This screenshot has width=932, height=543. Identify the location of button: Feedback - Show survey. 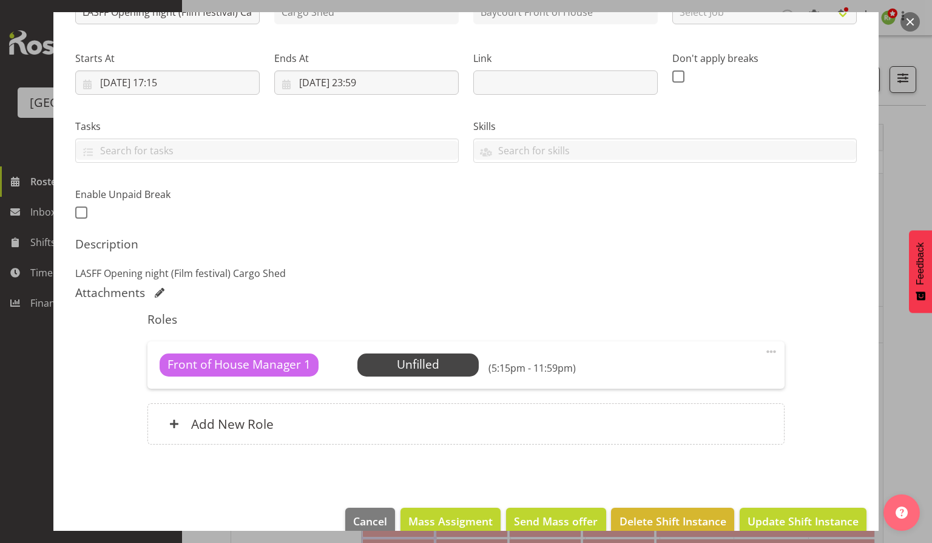
(921, 271).